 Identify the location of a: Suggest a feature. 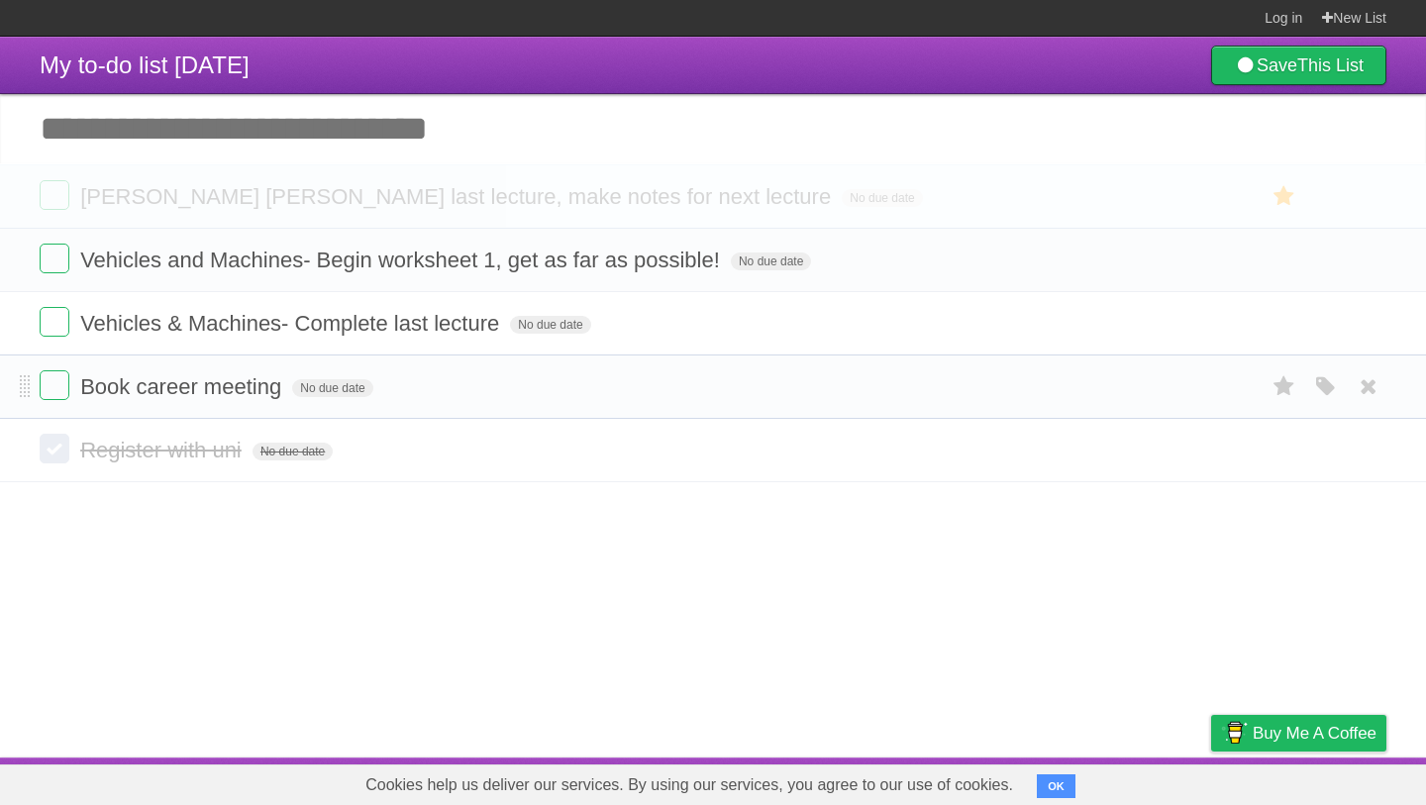
(1324, 781).